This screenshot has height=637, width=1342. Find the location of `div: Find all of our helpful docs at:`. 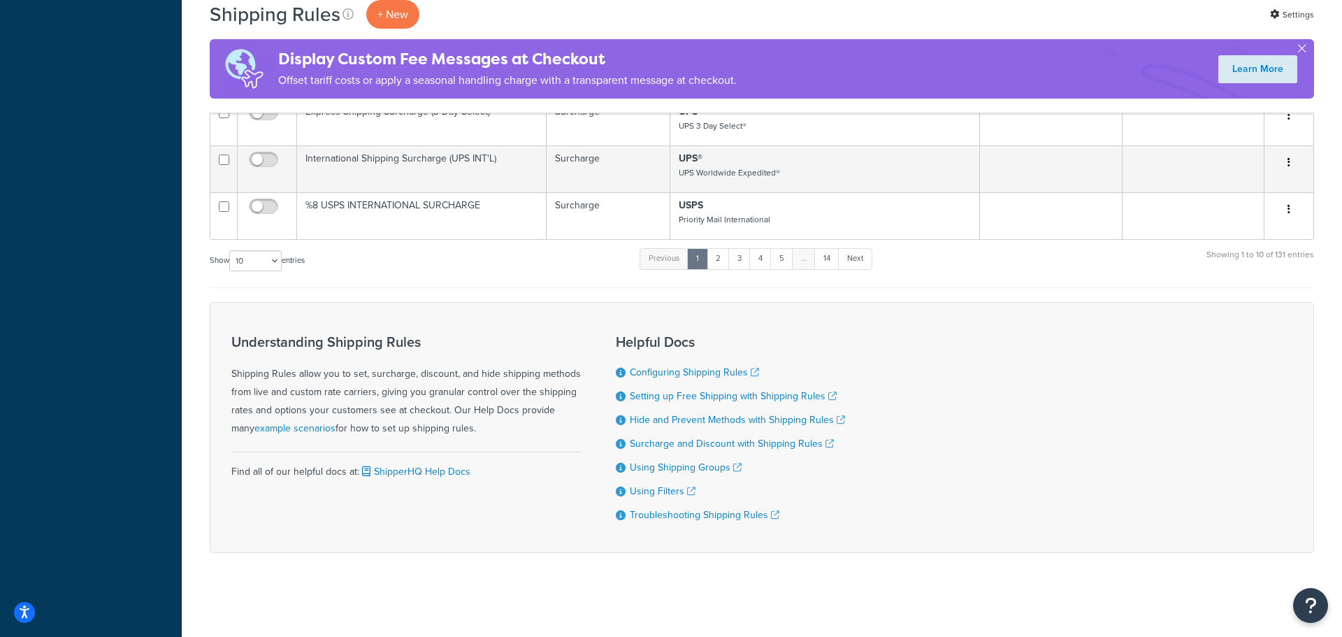

div: Find all of our helpful docs at: is located at coordinates (406, 466).